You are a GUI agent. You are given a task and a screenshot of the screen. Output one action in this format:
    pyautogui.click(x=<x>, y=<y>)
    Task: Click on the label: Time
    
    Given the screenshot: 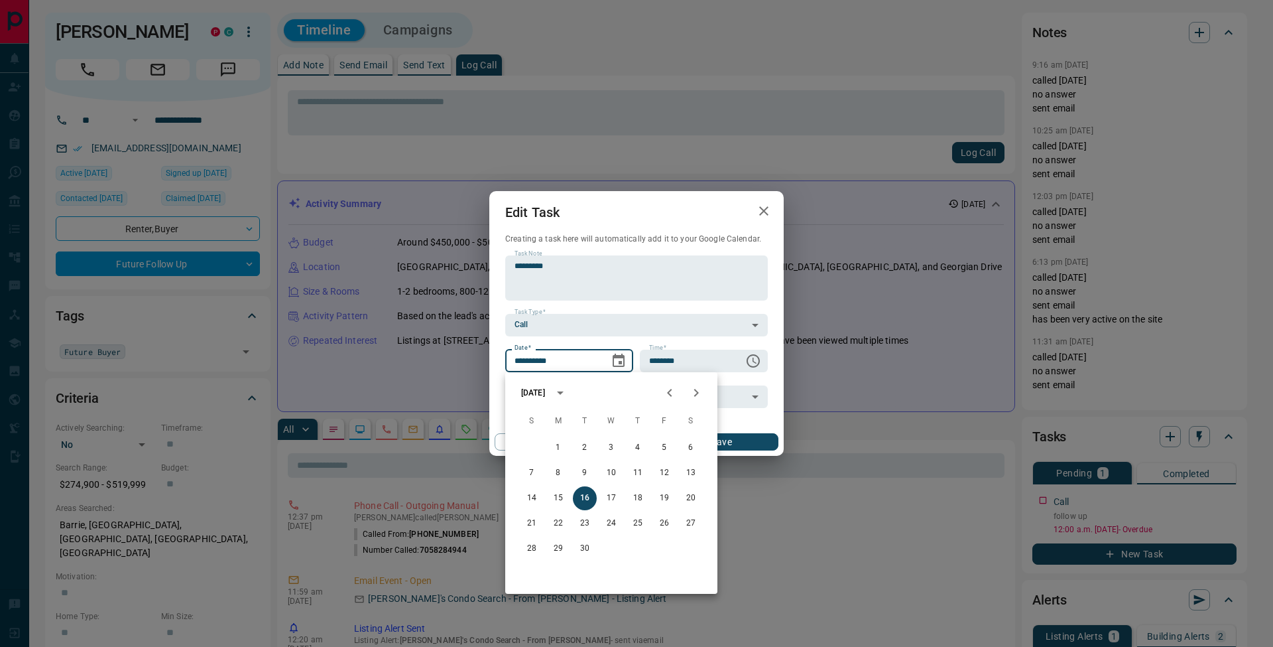 What is the action you would take?
    pyautogui.click(x=658, y=347)
    